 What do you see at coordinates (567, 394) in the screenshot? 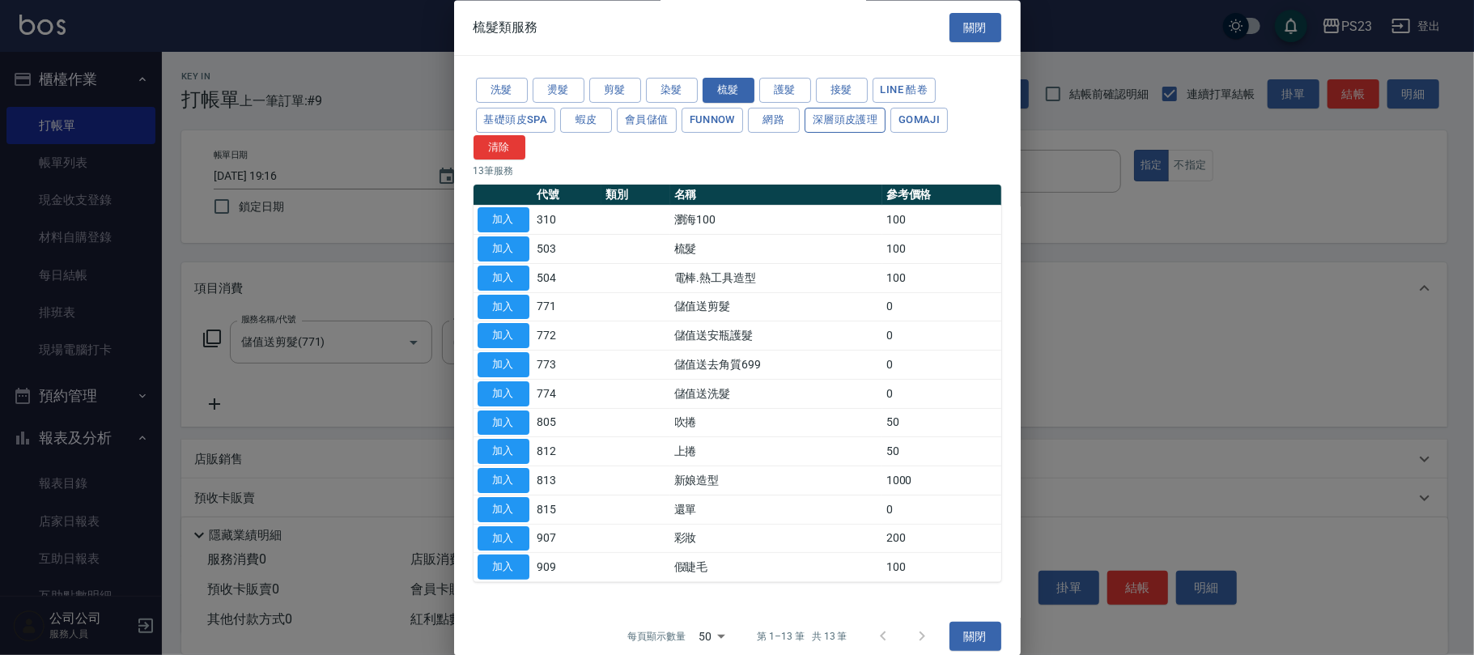
I see `td: 774` at bounding box center [567, 394].